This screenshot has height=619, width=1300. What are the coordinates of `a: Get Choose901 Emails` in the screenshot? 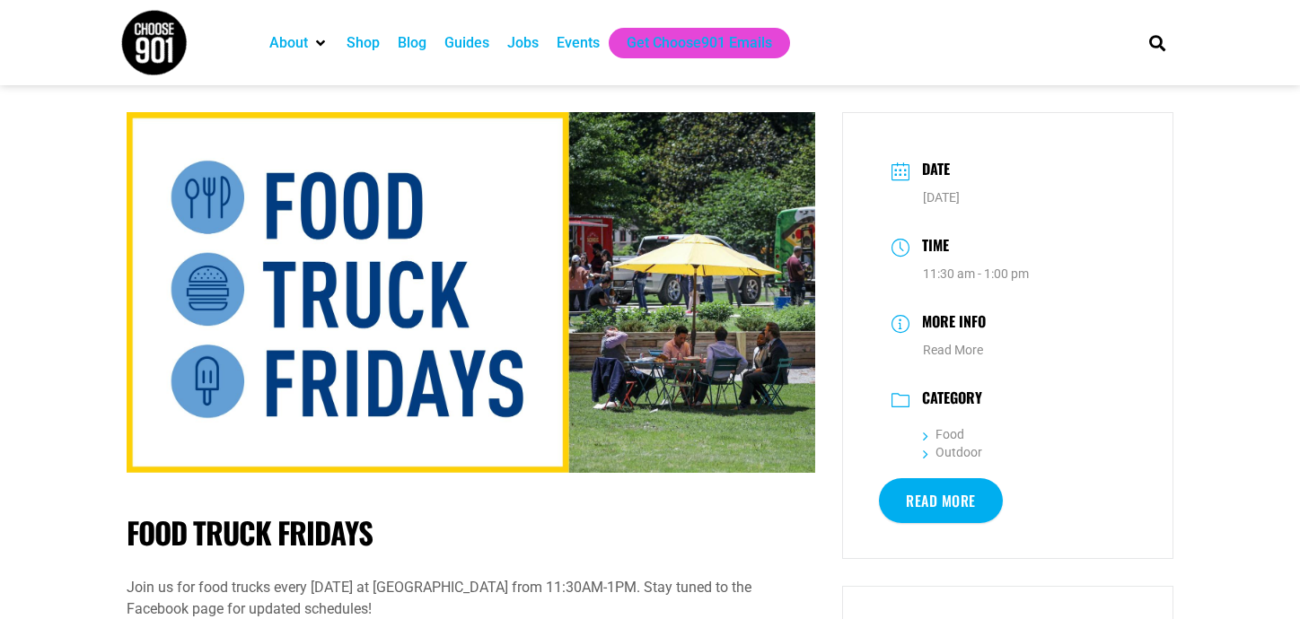 It's located at (699, 43).